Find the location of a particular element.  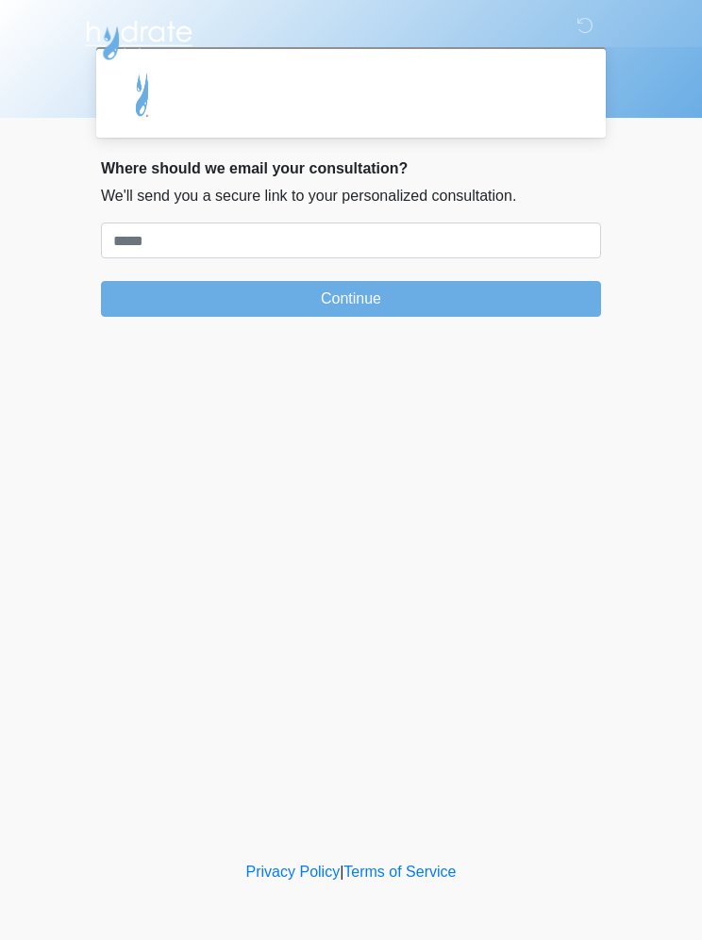

a: Privacy Policy is located at coordinates (293, 872).